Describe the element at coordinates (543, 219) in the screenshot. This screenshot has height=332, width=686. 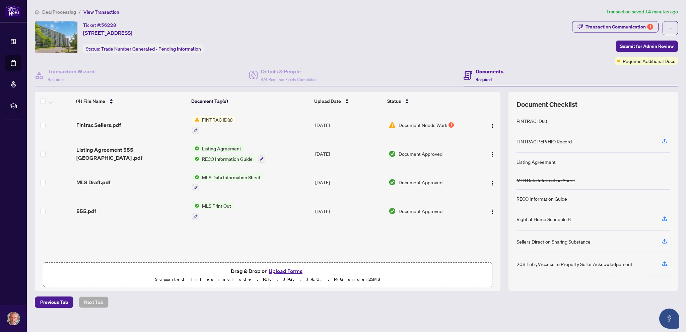
I see `div: Right at Home Schedule B` at that location.